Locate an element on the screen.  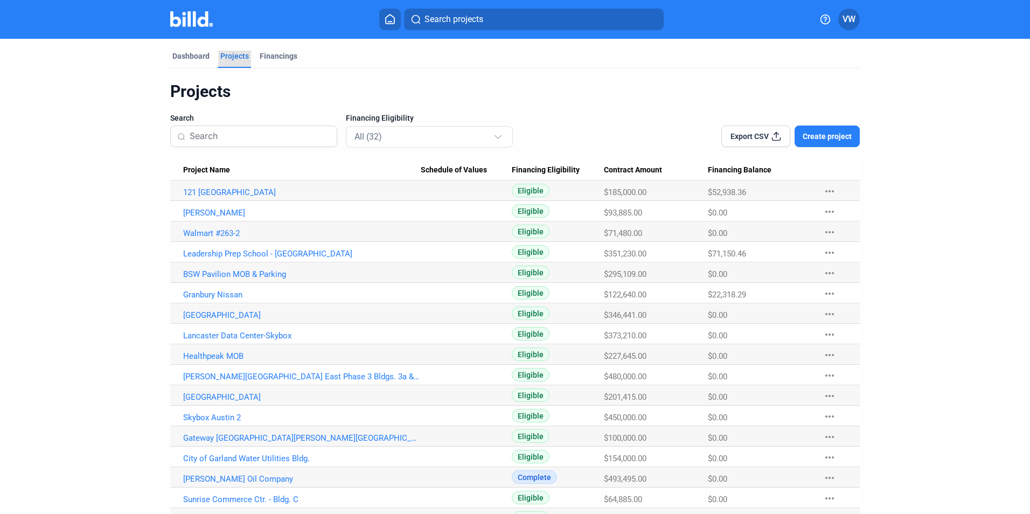
span: Contract Amount is located at coordinates (633, 170).